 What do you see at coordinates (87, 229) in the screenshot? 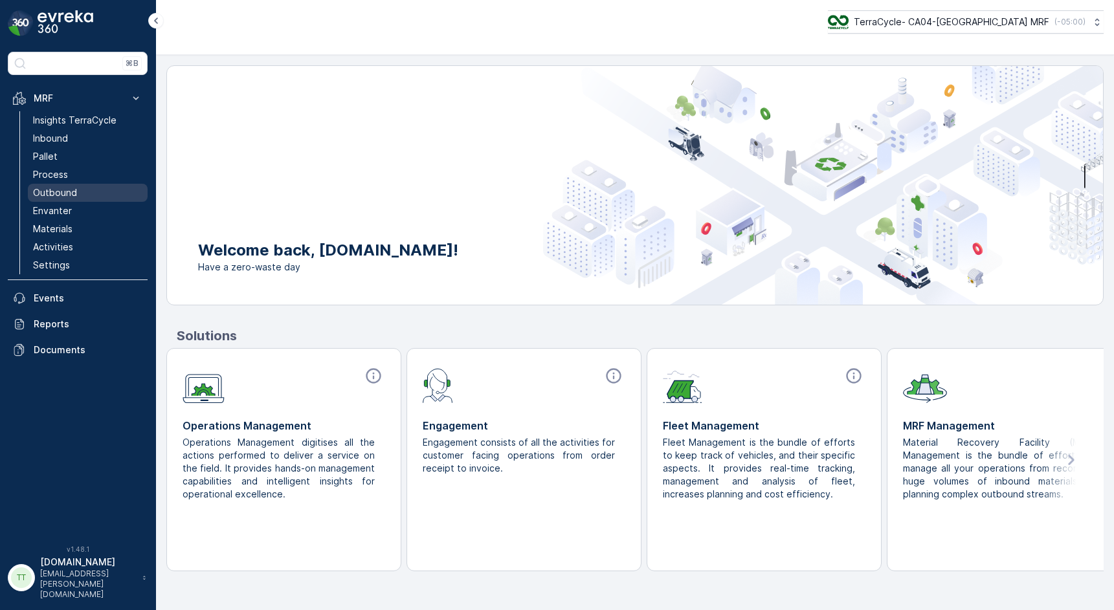
I see `a: Materials` at bounding box center [87, 229].